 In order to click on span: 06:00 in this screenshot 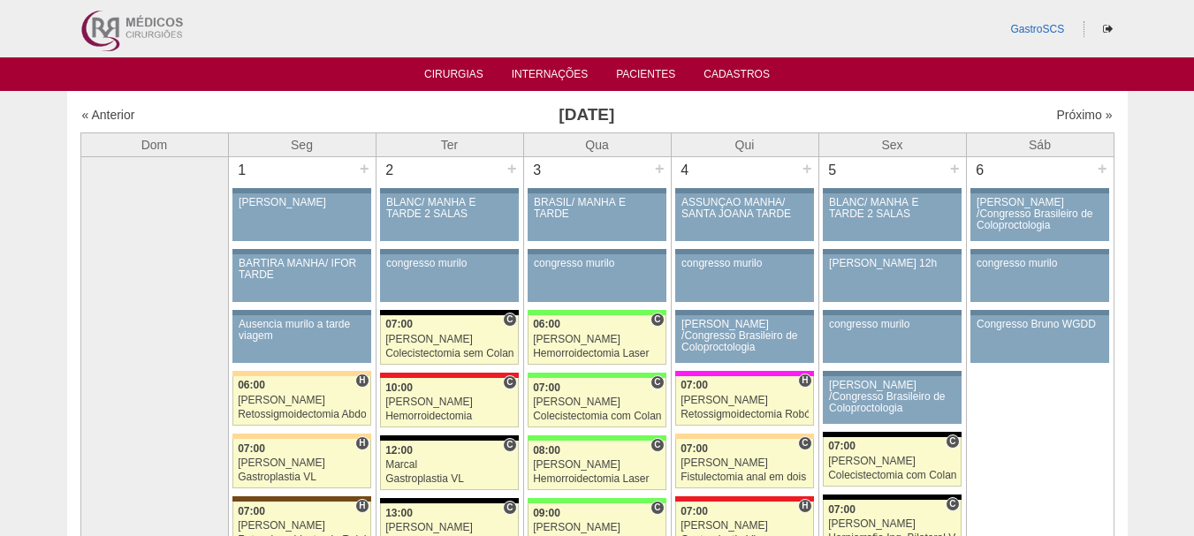, I will do `click(546, 324)`.